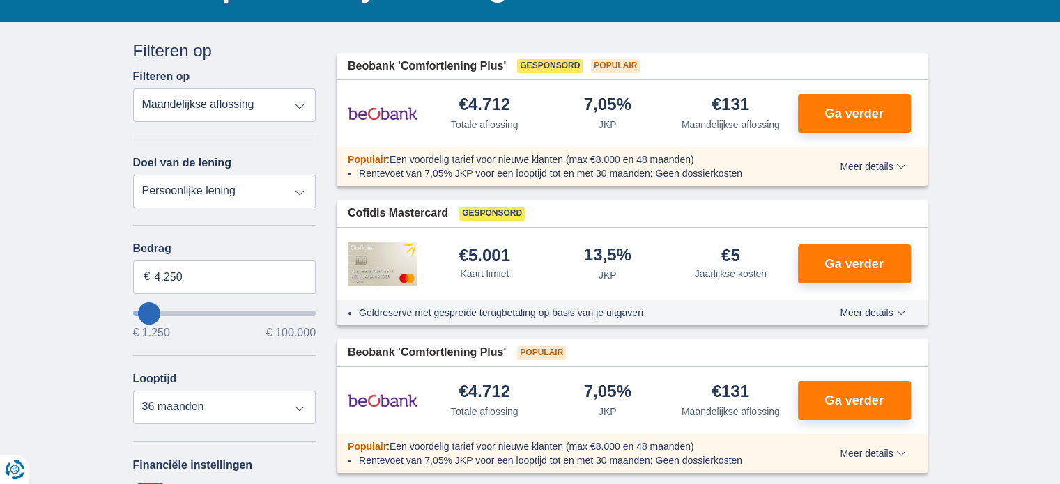 The image size is (1060, 484). Describe the element at coordinates (151, 333) in the screenshot. I see `span: € 1.250` at that location.